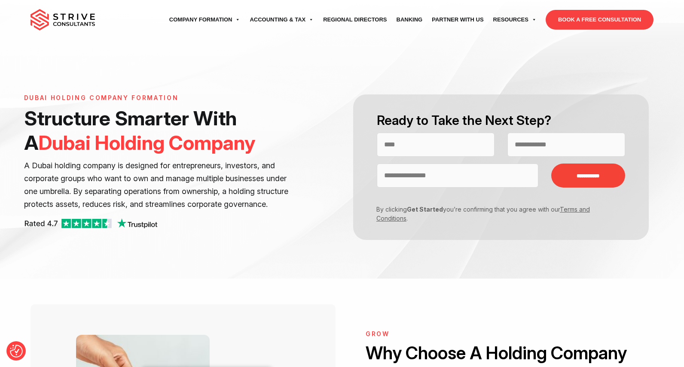  I want to click on a: Partner with Us, so click(458, 20).